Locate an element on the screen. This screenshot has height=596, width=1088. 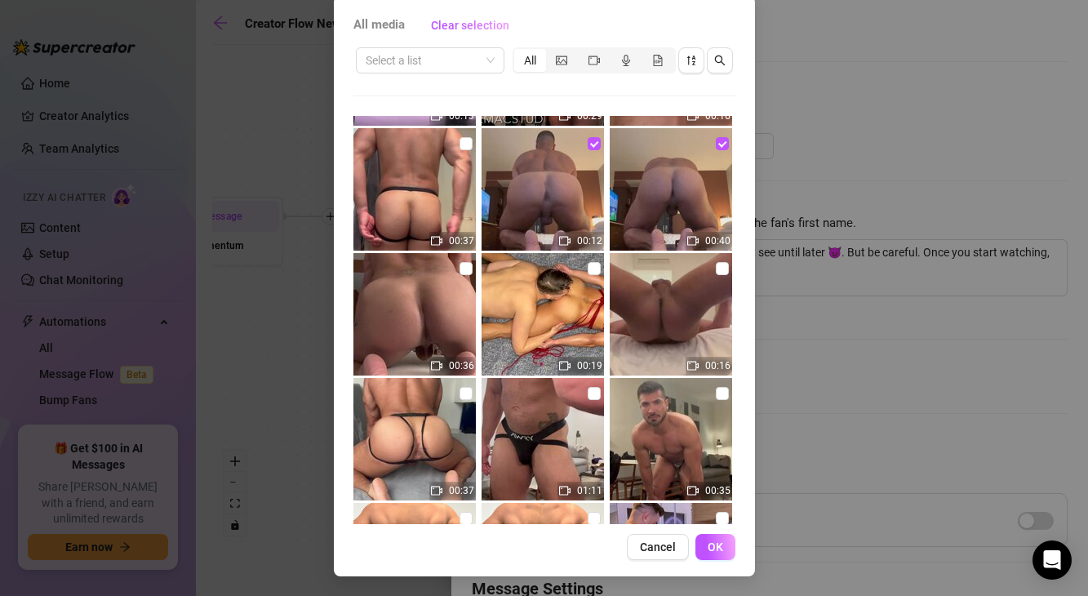
span: 00:19 is located at coordinates (589, 366).